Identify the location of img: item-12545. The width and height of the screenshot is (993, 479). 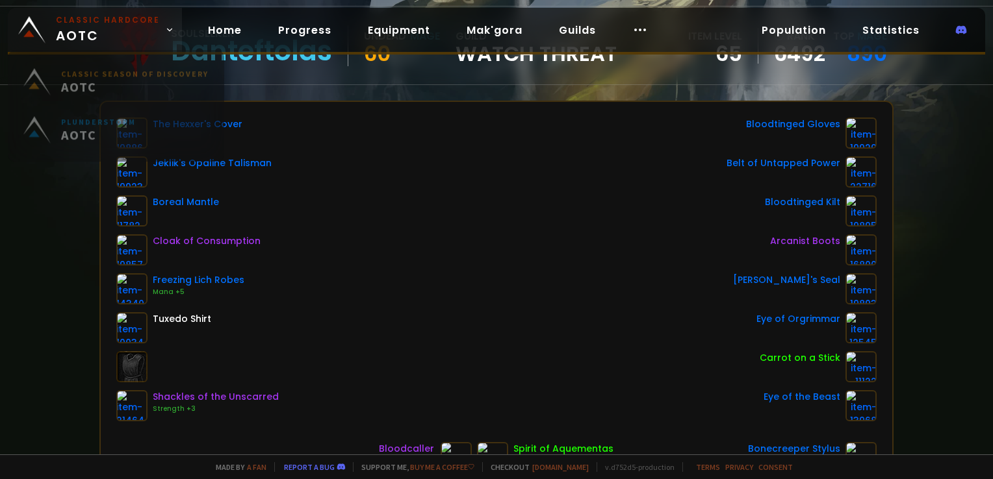
(861, 328).